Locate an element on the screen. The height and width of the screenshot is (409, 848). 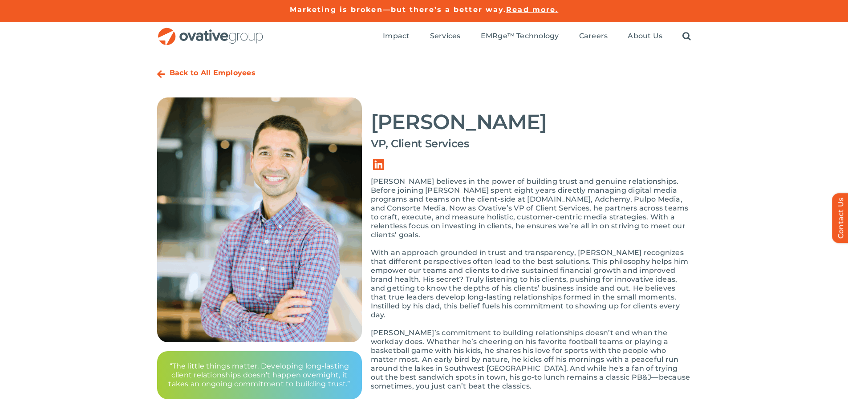
span: EMRge™ Technology is located at coordinates (520, 36).